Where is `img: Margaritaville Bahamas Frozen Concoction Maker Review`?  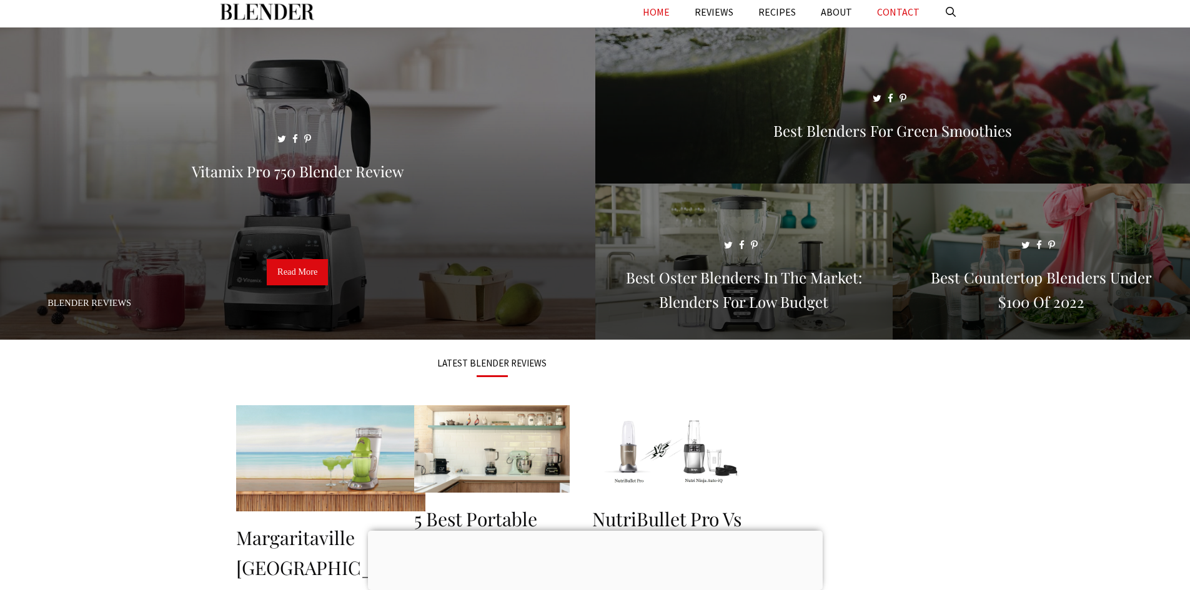
img: Margaritaville Bahamas Frozen Concoction Maker Review is located at coordinates (330, 459).